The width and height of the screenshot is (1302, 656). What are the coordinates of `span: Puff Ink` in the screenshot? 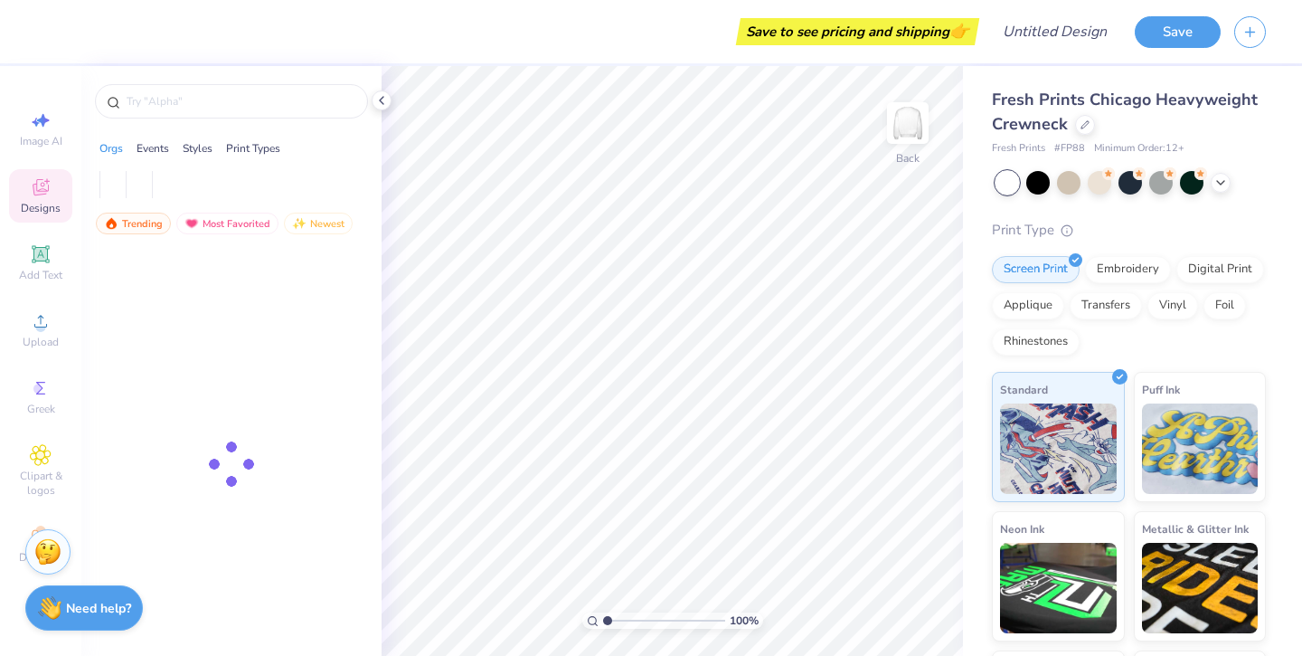 It's located at (1161, 389).